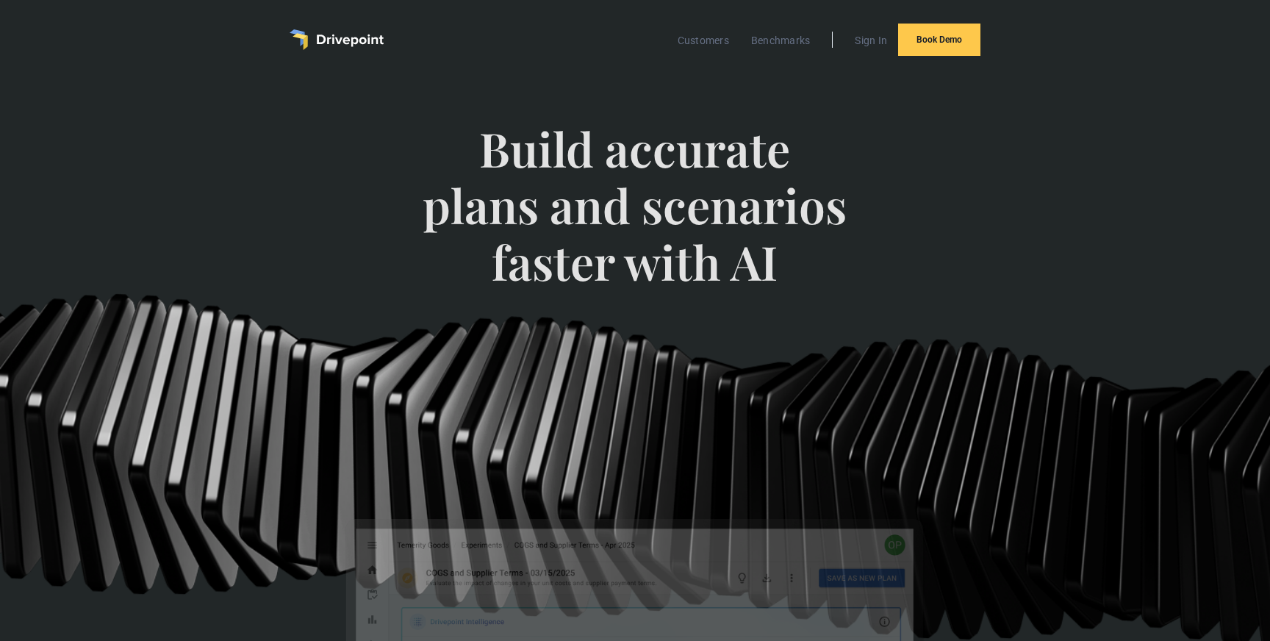  What do you see at coordinates (939, 40) in the screenshot?
I see `a: Book Demo` at bounding box center [939, 40].